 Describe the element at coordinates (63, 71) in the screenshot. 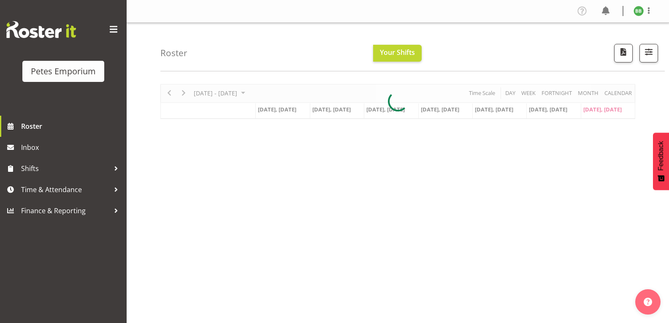

I see `div: Petes Emporium` at that location.